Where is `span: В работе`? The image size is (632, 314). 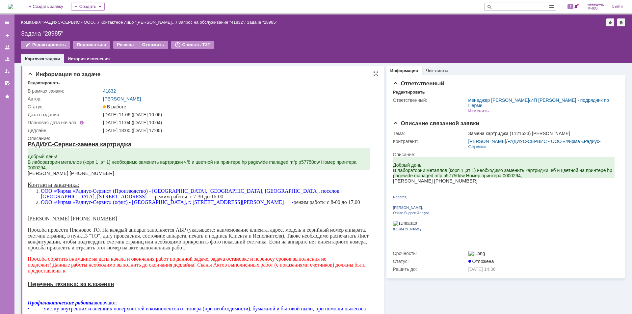
span: В работе is located at coordinates (115, 107).